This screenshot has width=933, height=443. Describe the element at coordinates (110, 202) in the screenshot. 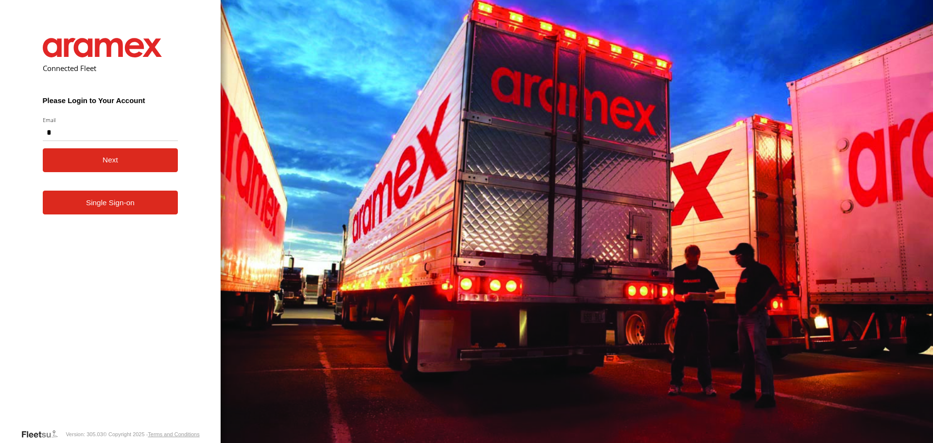

I see `a: Single Sign-on` at that location.